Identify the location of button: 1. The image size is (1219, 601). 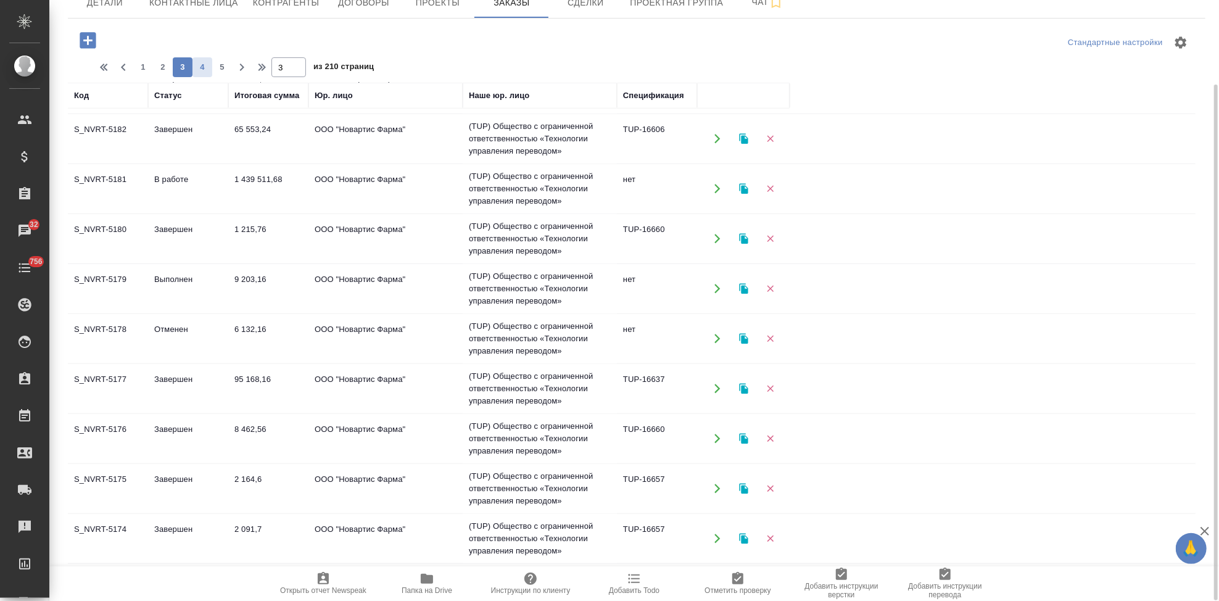
(143, 67).